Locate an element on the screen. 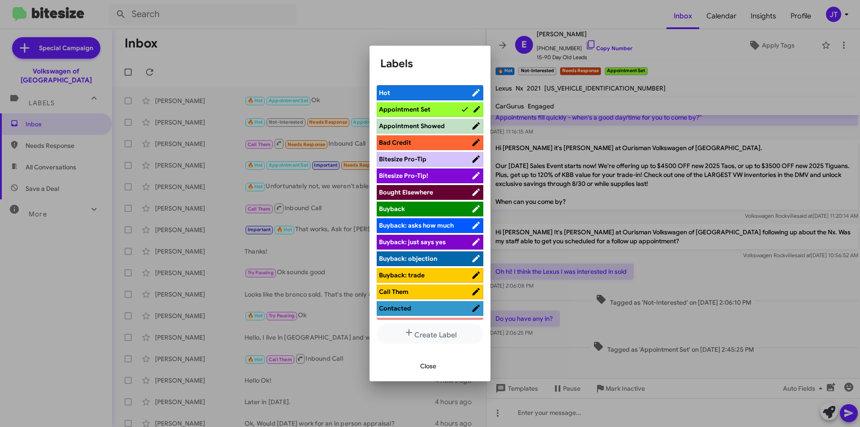  span: Bitesize Pro-Tip is located at coordinates (403, 159).